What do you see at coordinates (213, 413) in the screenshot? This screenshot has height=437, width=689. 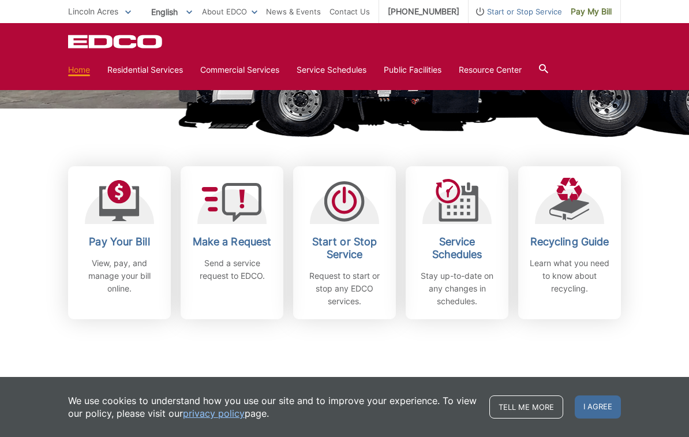 I see `a: privacy policy` at bounding box center [213, 413].